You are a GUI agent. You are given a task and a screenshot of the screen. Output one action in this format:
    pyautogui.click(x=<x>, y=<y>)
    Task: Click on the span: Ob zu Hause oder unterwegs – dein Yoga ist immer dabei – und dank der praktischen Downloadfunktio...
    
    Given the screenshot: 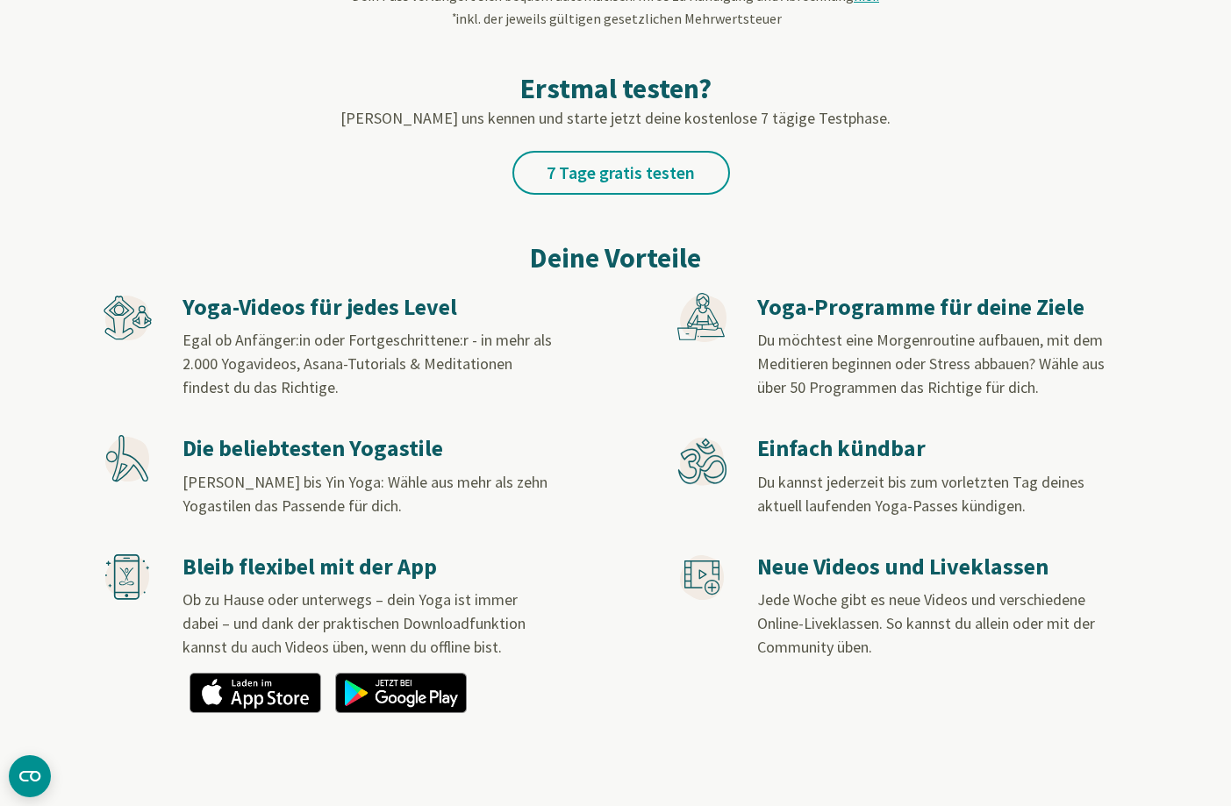 What is the action you would take?
    pyautogui.click(x=354, y=623)
    